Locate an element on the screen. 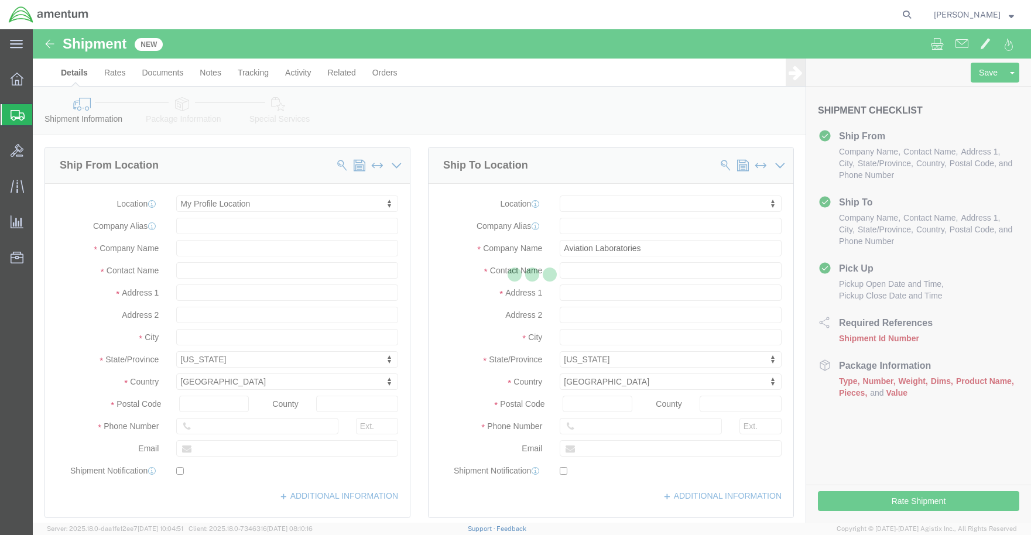  a: Support is located at coordinates (483, 529).